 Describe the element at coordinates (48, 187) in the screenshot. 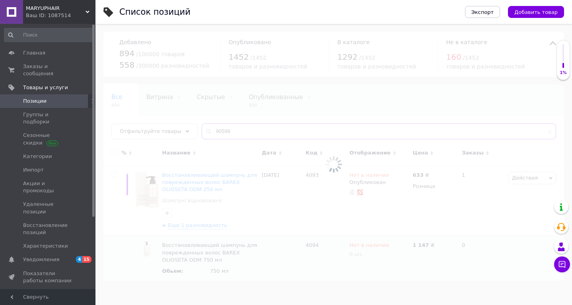

I see `span: Акции и промокоды` at that location.